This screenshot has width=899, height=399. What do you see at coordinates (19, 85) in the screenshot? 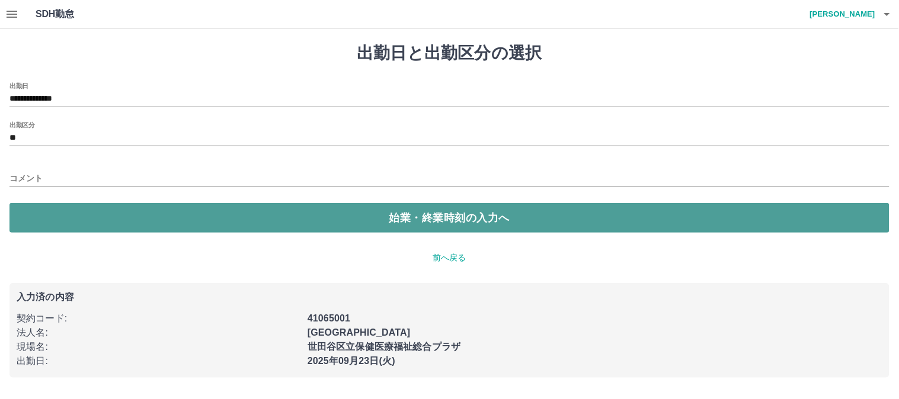
I see `label: 出勤日` at bounding box center [19, 85].